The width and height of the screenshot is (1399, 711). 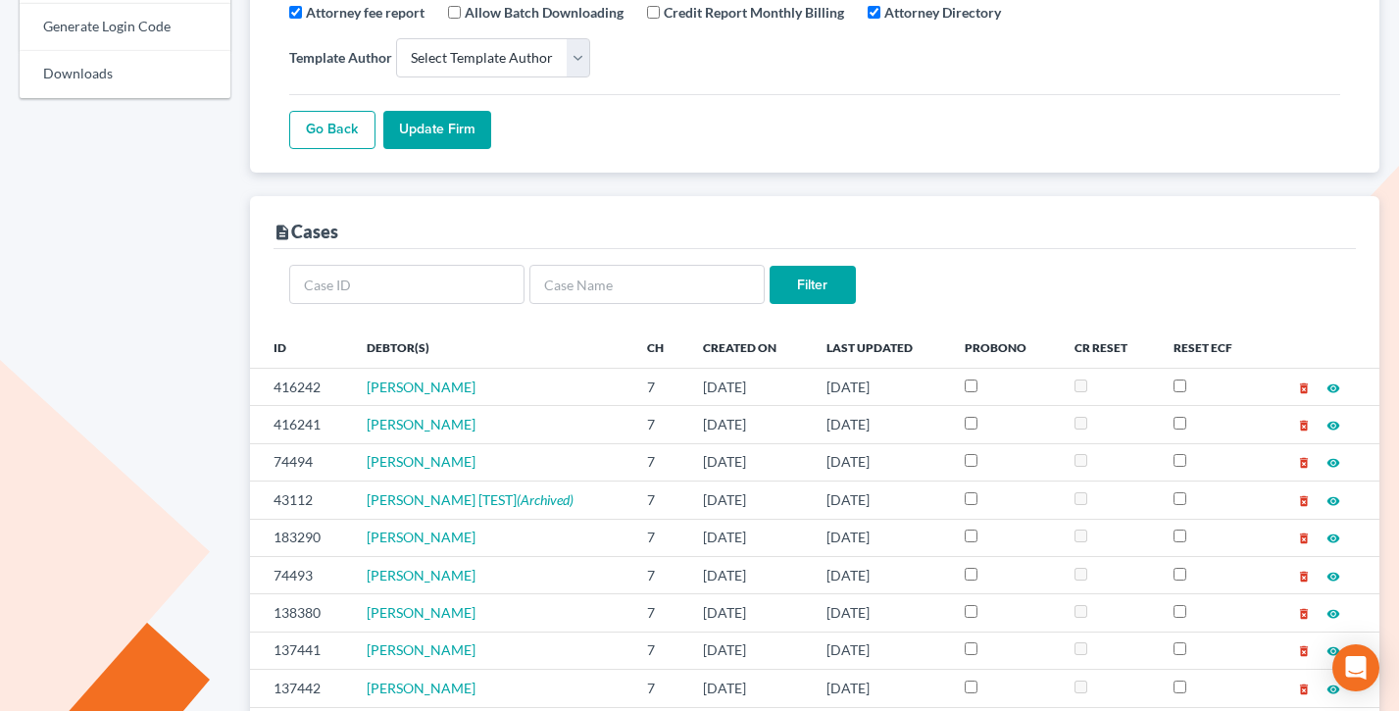 I want to click on input: Filter, so click(x=813, y=285).